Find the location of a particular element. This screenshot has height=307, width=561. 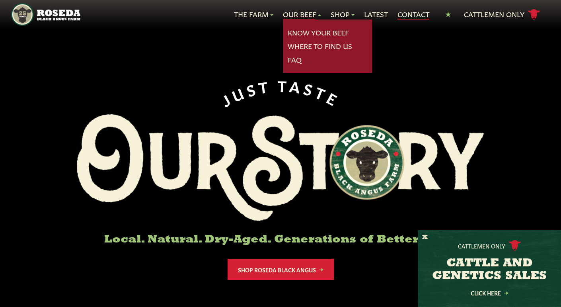

p: Cattlemen Only is located at coordinates (482, 246).